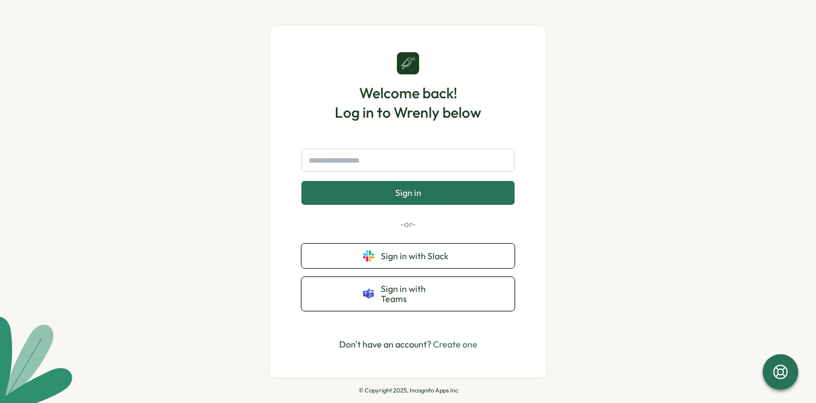 The height and width of the screenshot is (403, 816). I want to click on p: -or-, so click(408, 224).